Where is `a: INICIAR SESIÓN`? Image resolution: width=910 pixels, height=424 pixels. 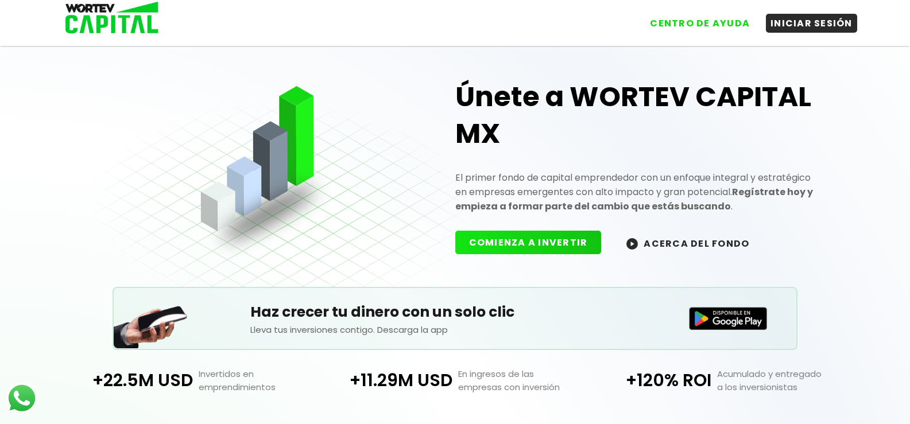
a: INICIAR SESIÓN is located at coordinates (806, 19).